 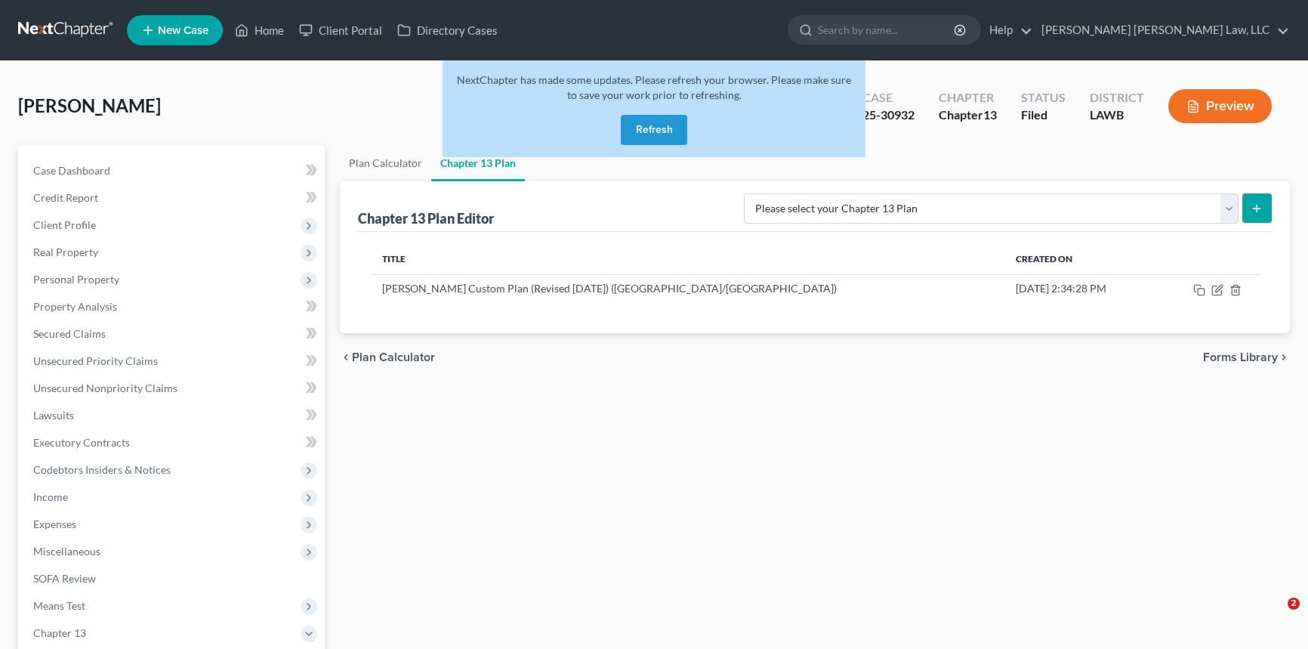 I want to click on span: Plan Calculator, so click(x=393, y=357).